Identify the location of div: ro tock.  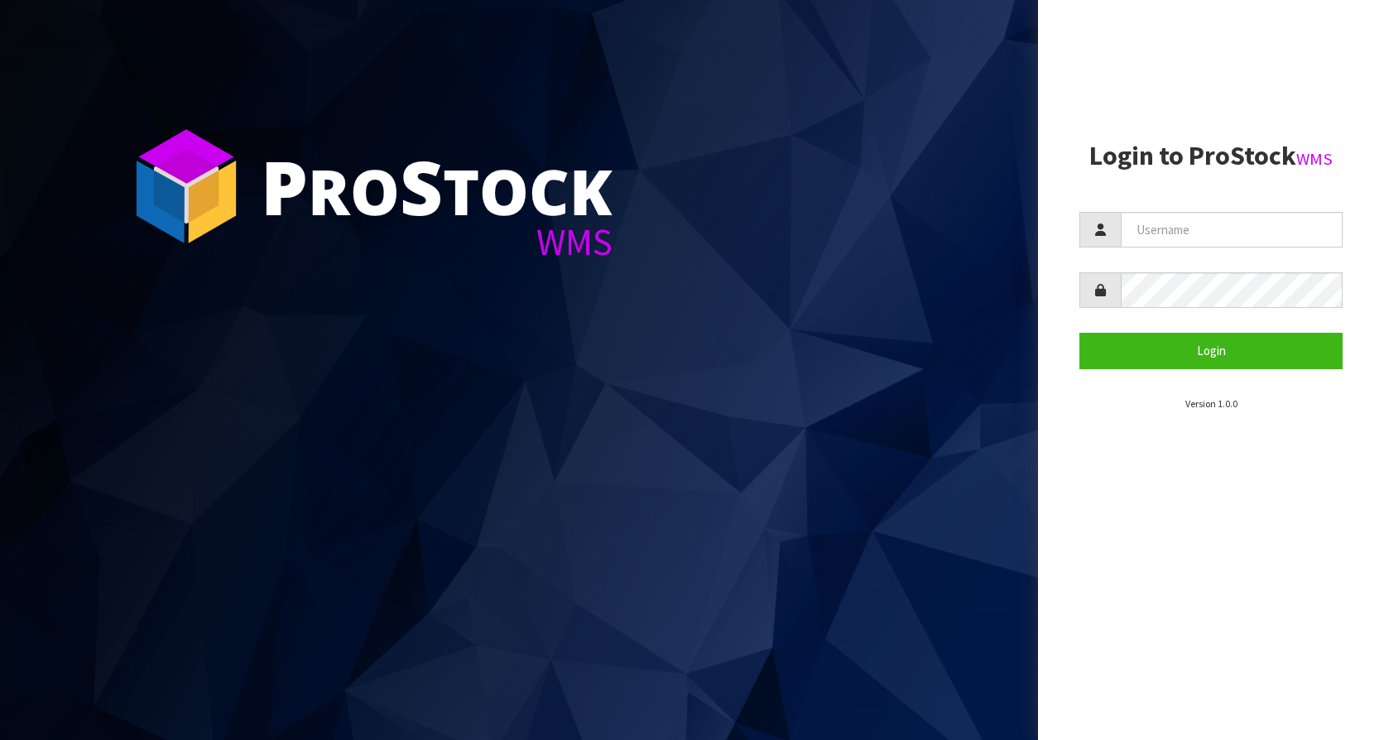
(436, 186).